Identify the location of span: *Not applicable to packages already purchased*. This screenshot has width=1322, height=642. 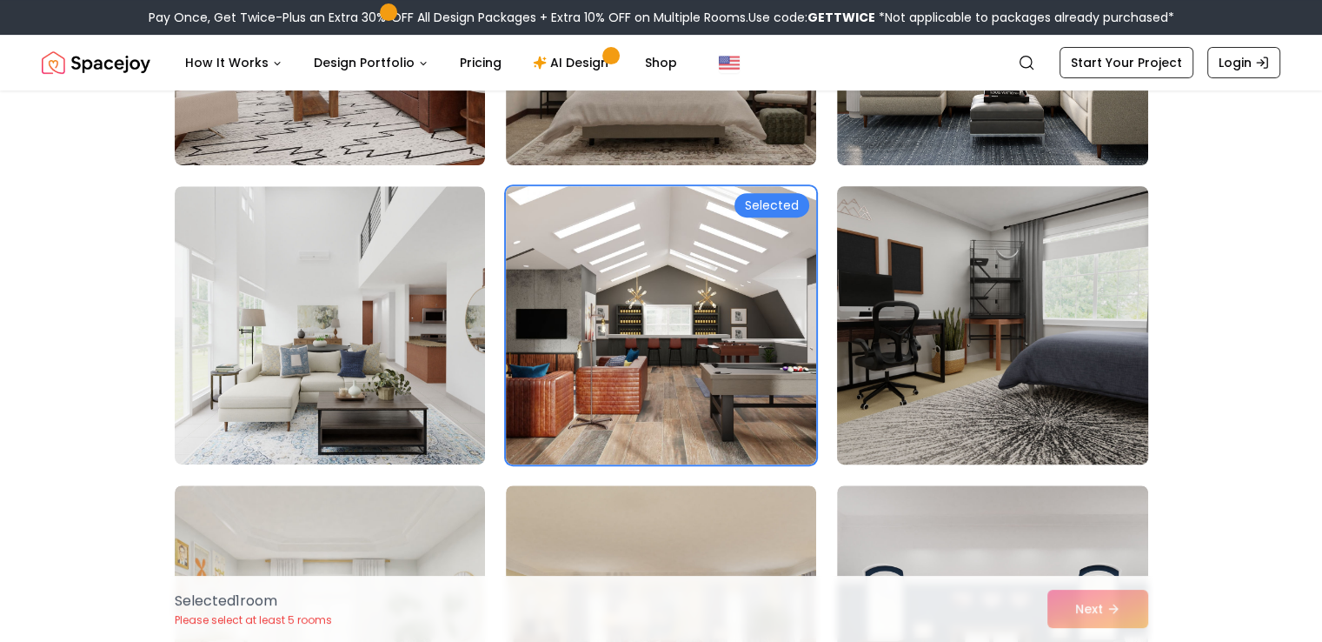
(1025, 17).